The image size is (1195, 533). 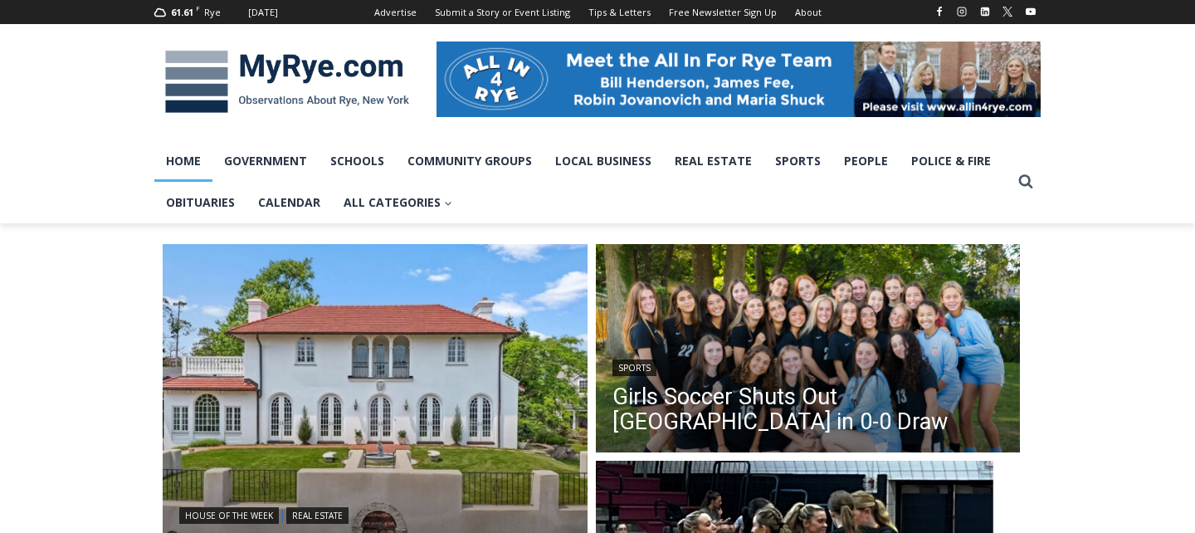 I want to click on span: 61.61, so click(x=182, y=12).